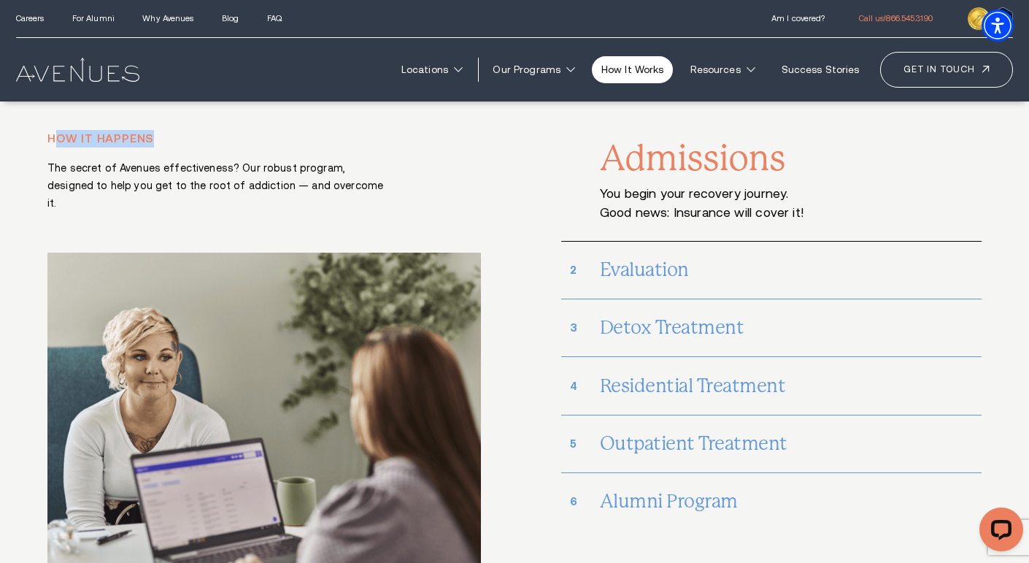 Image resolution: width=1029 pixels, height=563 pixels. I want to click on span: 866.545.3190, so click(908, 18).